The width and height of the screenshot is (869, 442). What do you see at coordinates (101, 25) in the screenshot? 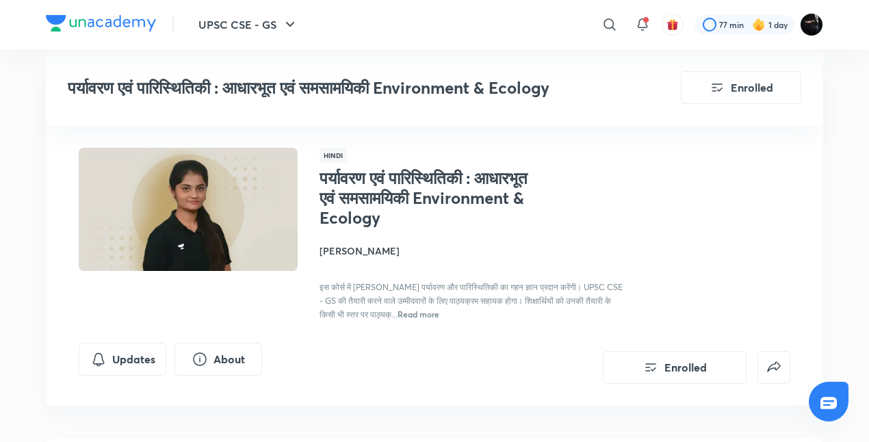
I see `a: Company Logo` at bounding box center [101, 25].